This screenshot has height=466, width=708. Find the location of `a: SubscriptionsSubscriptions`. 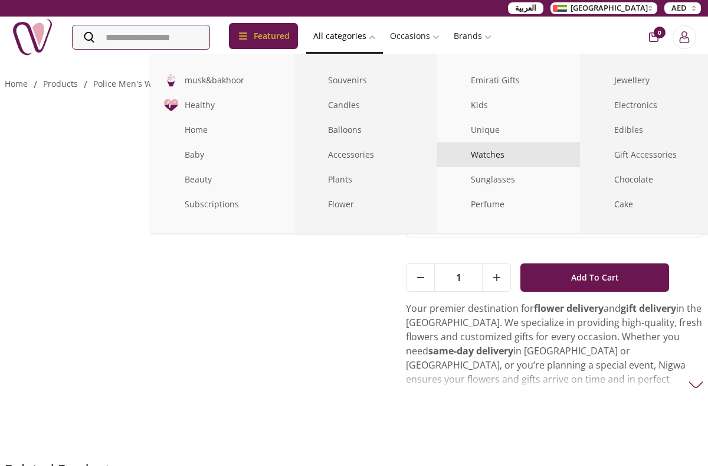

a: SubscriptionsSubscriptions is located at coordinates (222, 204).